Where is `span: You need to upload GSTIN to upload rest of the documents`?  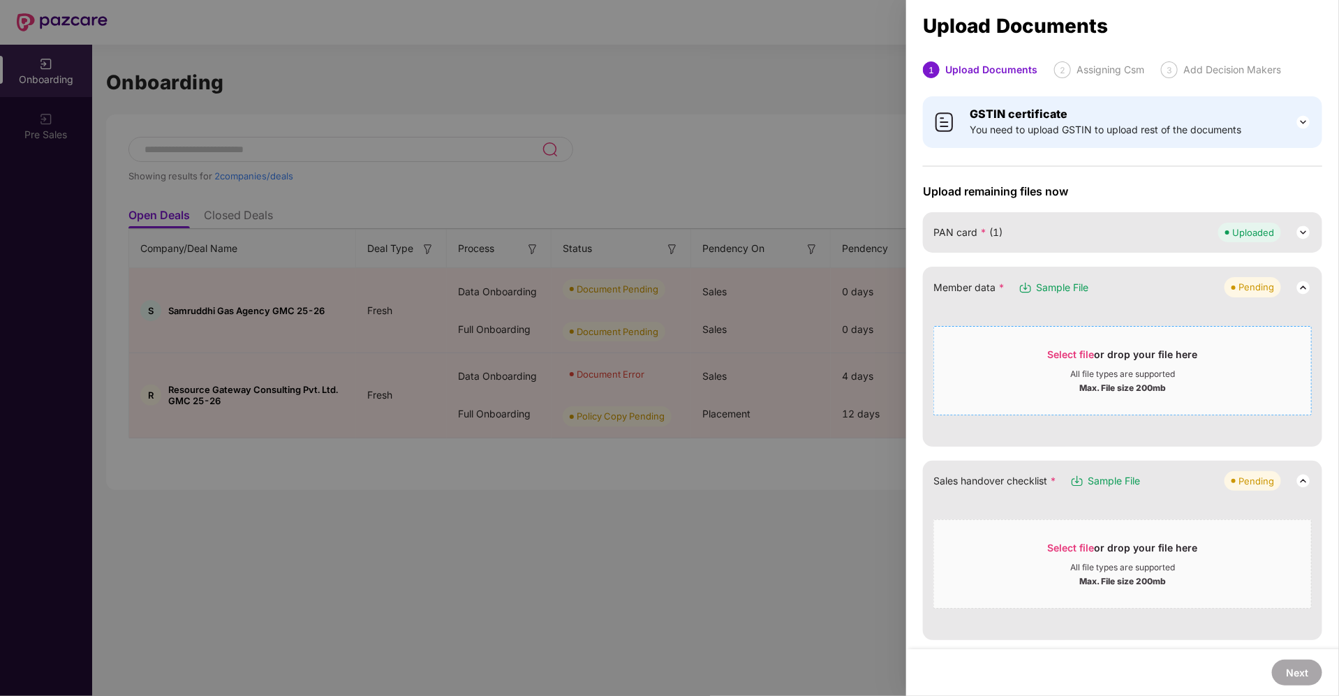 span: You need to upload GSTIN to upload rest of the documents is located at coordinates (1105, 130).